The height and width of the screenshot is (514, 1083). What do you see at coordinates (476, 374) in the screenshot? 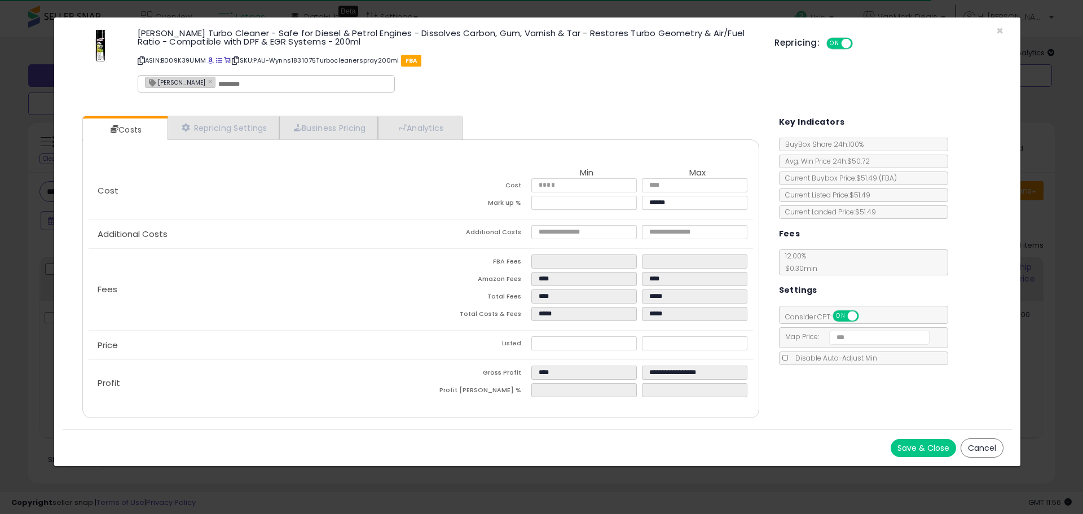
I see `td: Gross Profit` at bounding box center [476, 374].